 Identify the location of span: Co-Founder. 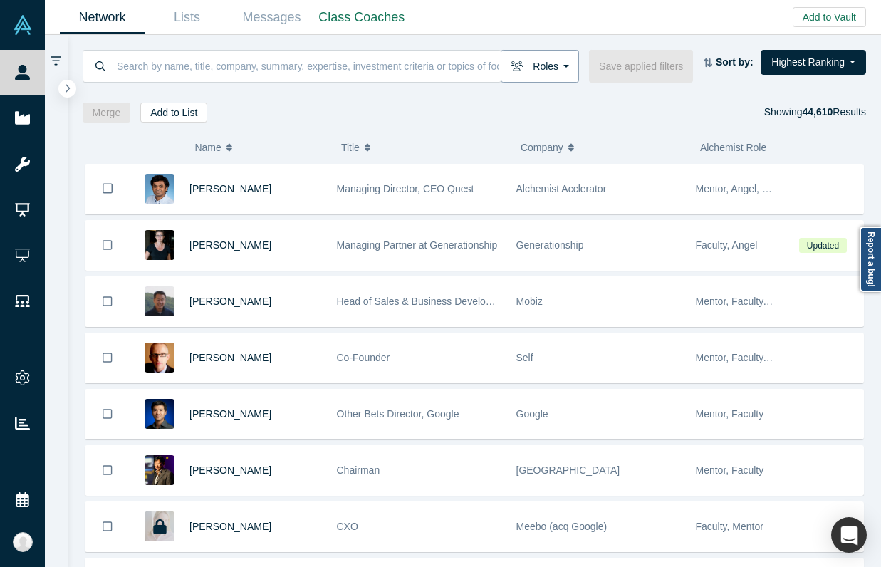
(363, 358).